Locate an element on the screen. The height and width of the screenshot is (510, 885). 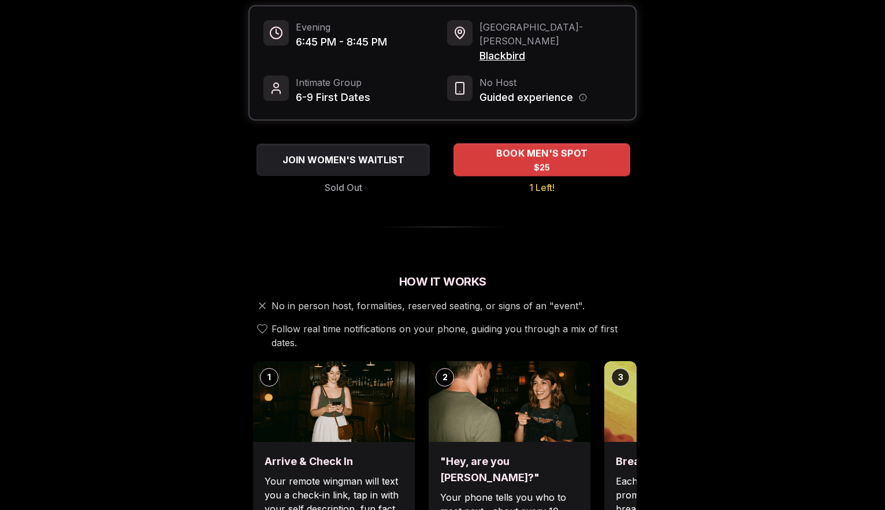
span: $25 is located at coordinates (542, 167).